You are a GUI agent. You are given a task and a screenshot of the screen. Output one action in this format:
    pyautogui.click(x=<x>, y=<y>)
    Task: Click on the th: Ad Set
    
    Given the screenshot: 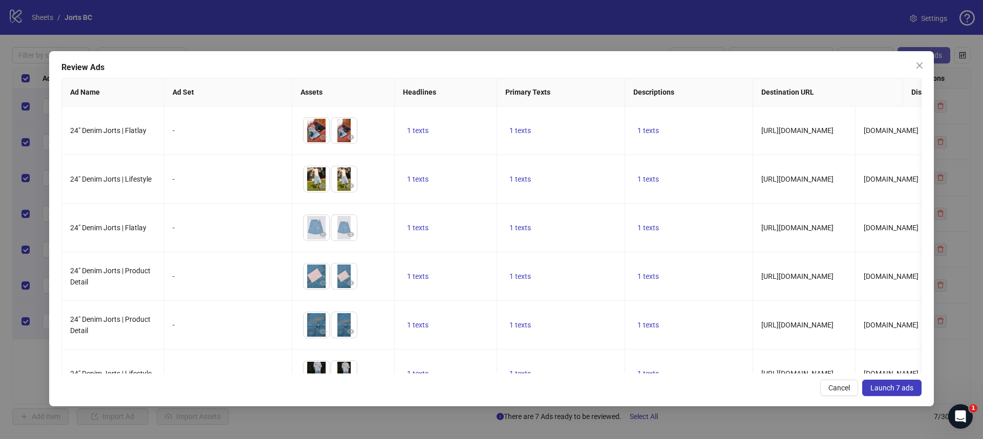 What is the action you would take?
    pyautogui.click(x=228, y=92)
    